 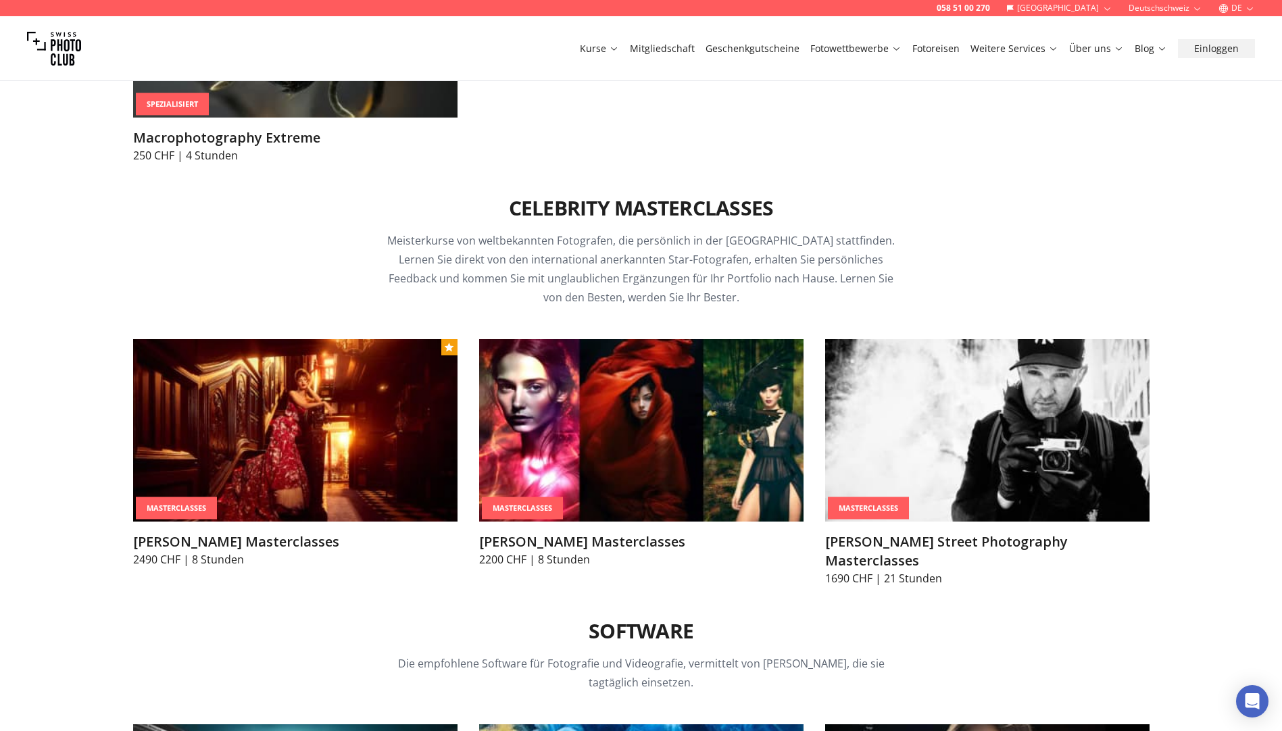 What do you see at coordinates (1096, 49) in the screenshot?
I see `button: Über uns` at bounding box center [1096, 49].